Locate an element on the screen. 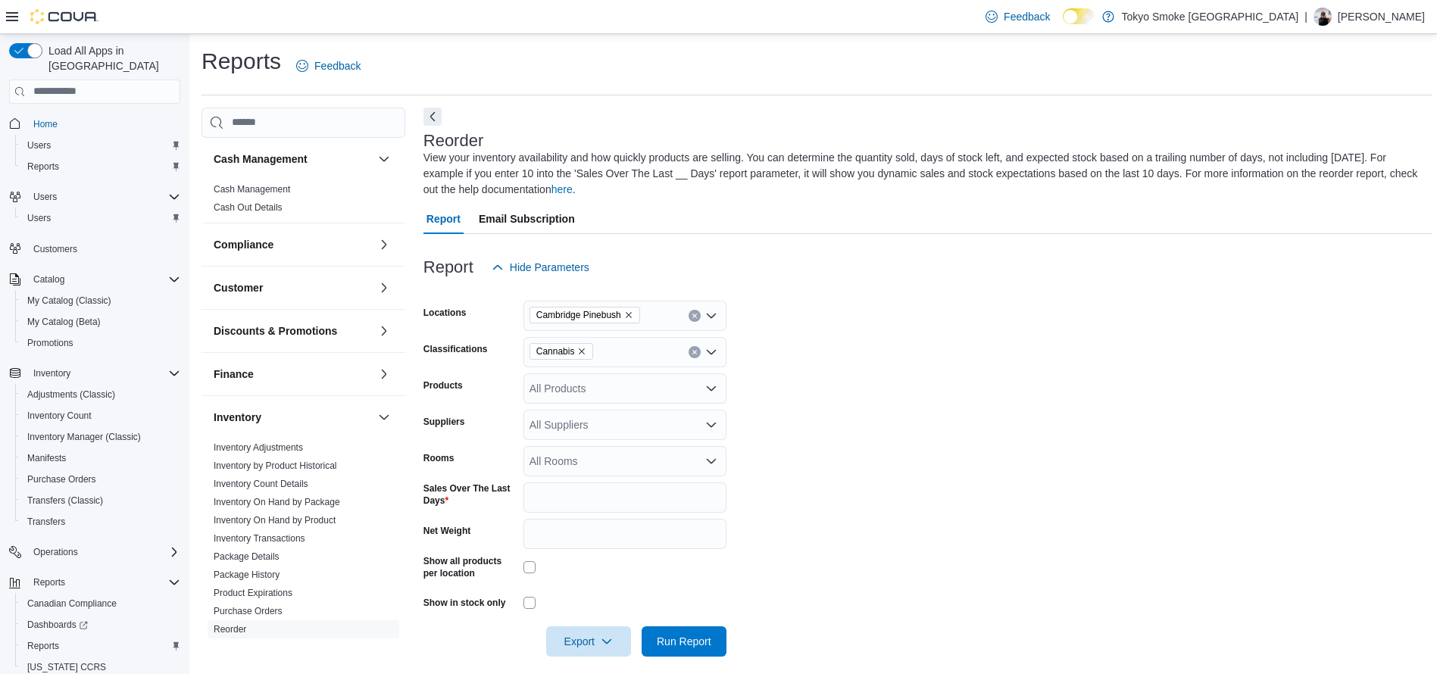 This screenshot has height=674, width=1437. span: Hide Parameters is located at coordinates (549, 267).